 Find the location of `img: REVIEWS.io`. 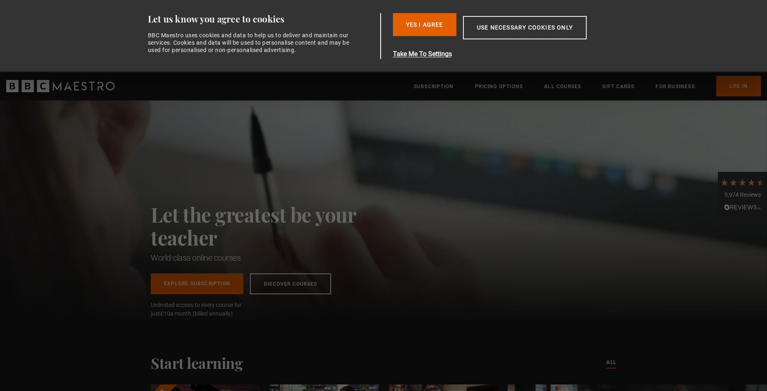

img: REVIEWS.io is located at coordinates (742, 207).